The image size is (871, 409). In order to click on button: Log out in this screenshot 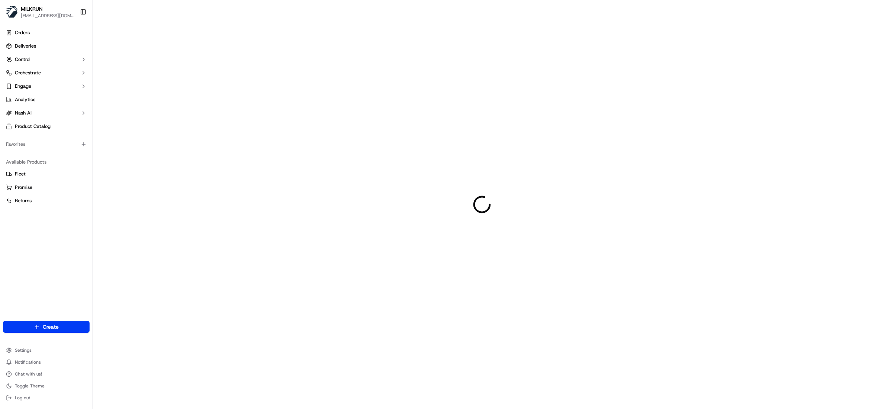, I will do `click(46, 398)`.